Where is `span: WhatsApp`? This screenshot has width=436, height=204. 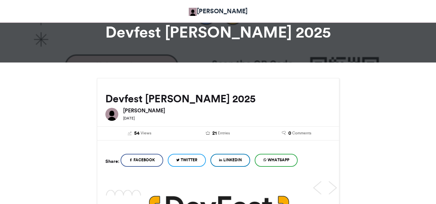
span: WhatsApp is located at coordinates (278, 160).